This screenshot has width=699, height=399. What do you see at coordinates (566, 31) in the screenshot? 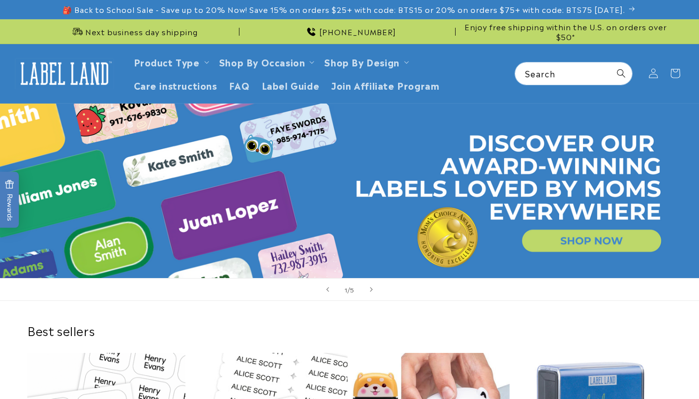
I see `span: Enjoy free shipping within the U.S. on orders over $50*` at bounding box center [566, 31].